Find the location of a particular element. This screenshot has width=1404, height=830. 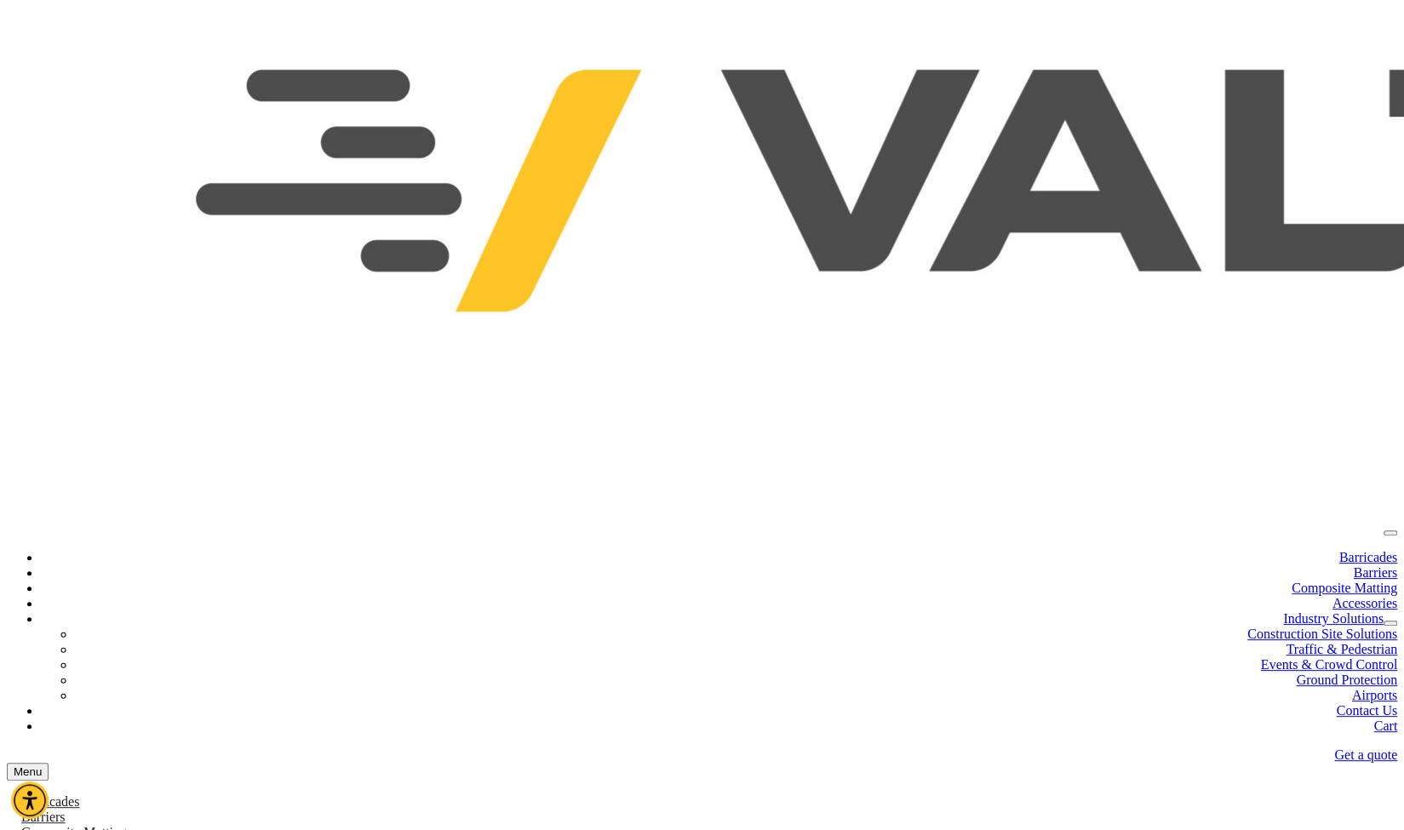

a: Contact Us is located at coordinates (1366, 710).